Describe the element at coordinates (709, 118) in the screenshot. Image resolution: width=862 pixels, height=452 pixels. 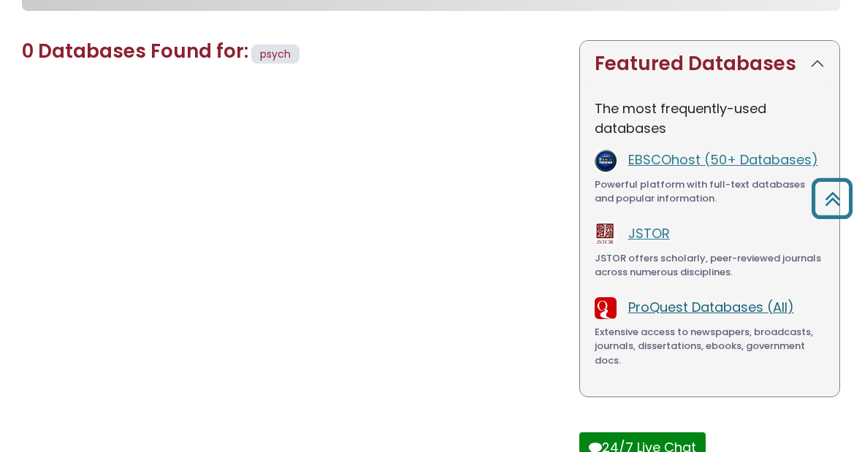
I see `p: The most frequently-used databases` at that location.